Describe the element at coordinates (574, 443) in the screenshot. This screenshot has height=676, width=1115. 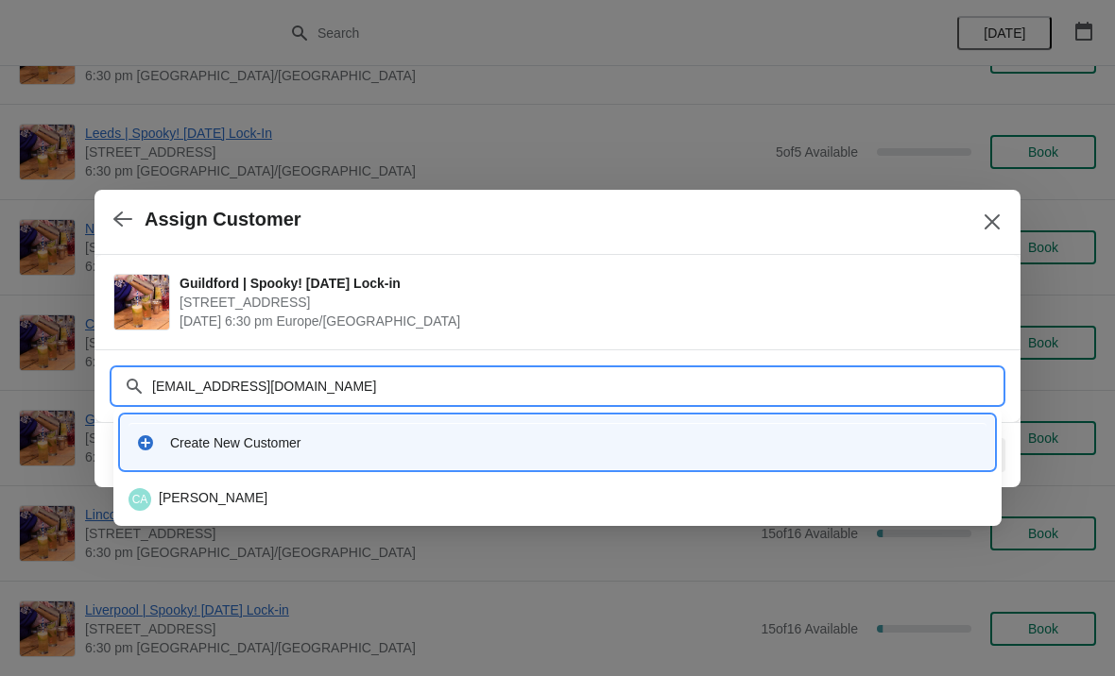
I see `div: Create New Customer` at that location.